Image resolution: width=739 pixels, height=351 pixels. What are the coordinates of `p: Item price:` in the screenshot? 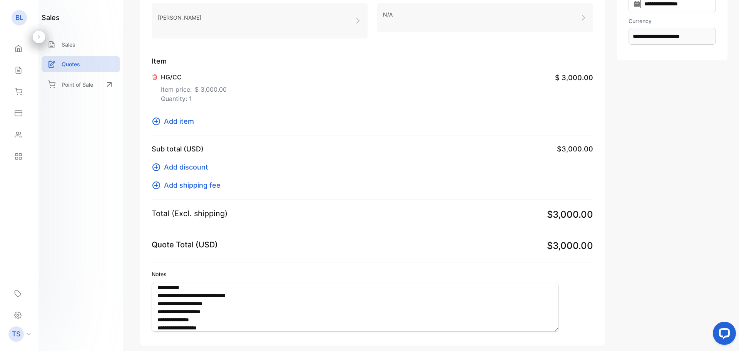 It's located at (194, 88).